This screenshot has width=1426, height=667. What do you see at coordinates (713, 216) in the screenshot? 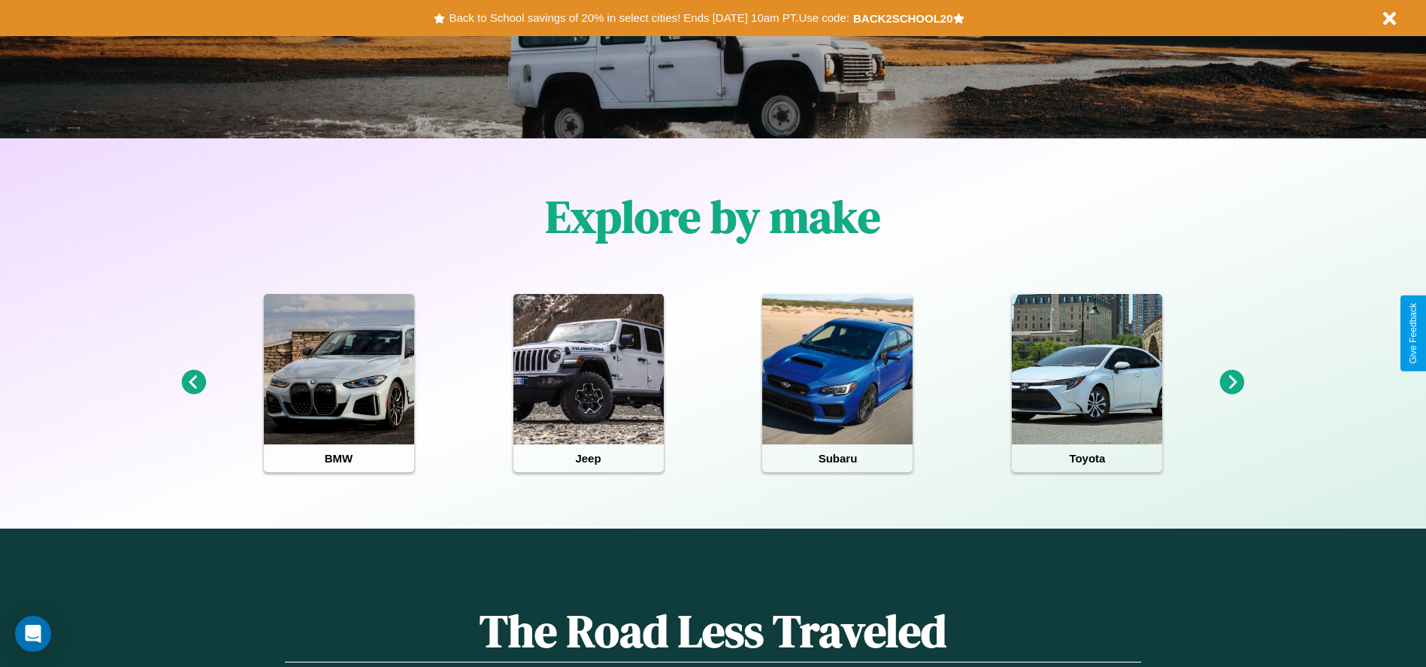
I see `h1: Explore by make` at bounding box center [713, 216].